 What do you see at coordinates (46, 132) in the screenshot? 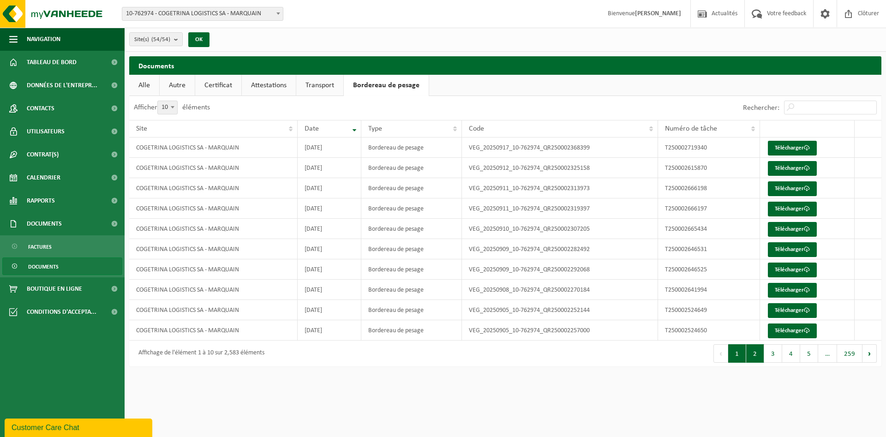
I see `span: Utilisateurs` at bounding box center [46, 132].